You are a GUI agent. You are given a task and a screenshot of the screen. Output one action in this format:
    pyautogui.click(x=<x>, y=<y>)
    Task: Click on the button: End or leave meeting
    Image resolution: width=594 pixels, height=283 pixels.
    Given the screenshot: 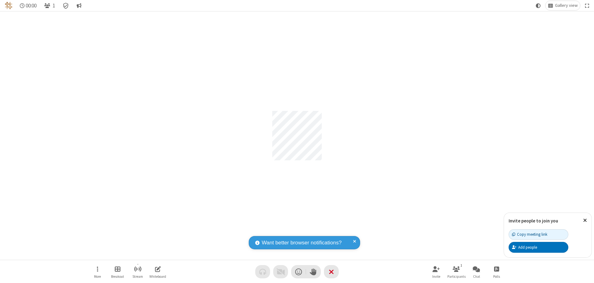 What is the action you would take?
    pyautogui.click(x=331, y=272)
    